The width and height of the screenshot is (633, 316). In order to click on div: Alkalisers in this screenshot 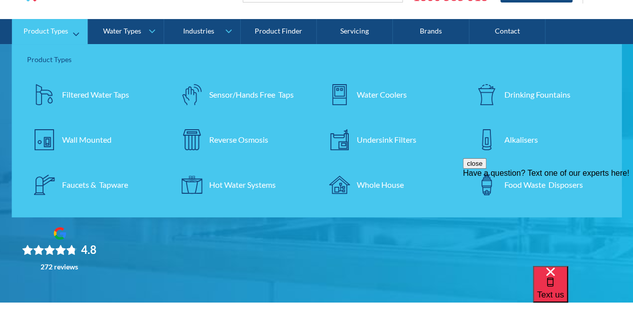, I will do `click(521, 140)`.